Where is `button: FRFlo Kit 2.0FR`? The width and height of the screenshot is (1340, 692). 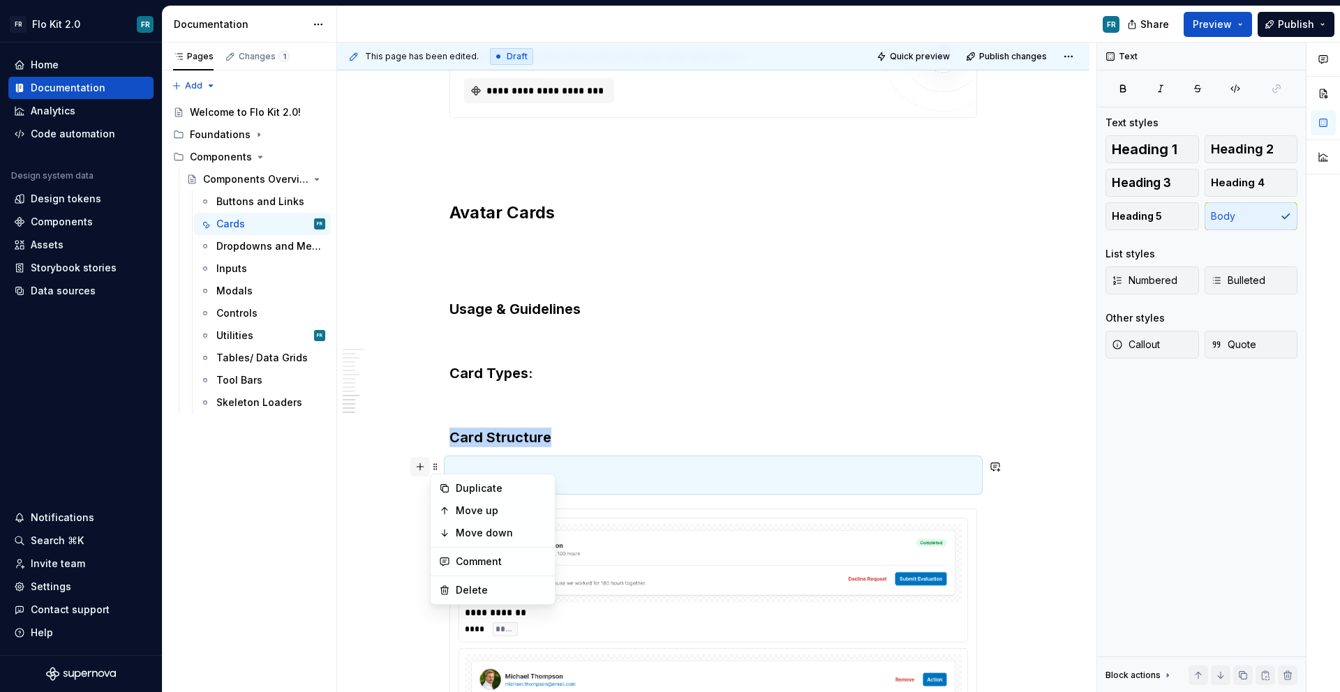 button: FRFlo Kit 2.0FR is located at coordinates (81, 24).